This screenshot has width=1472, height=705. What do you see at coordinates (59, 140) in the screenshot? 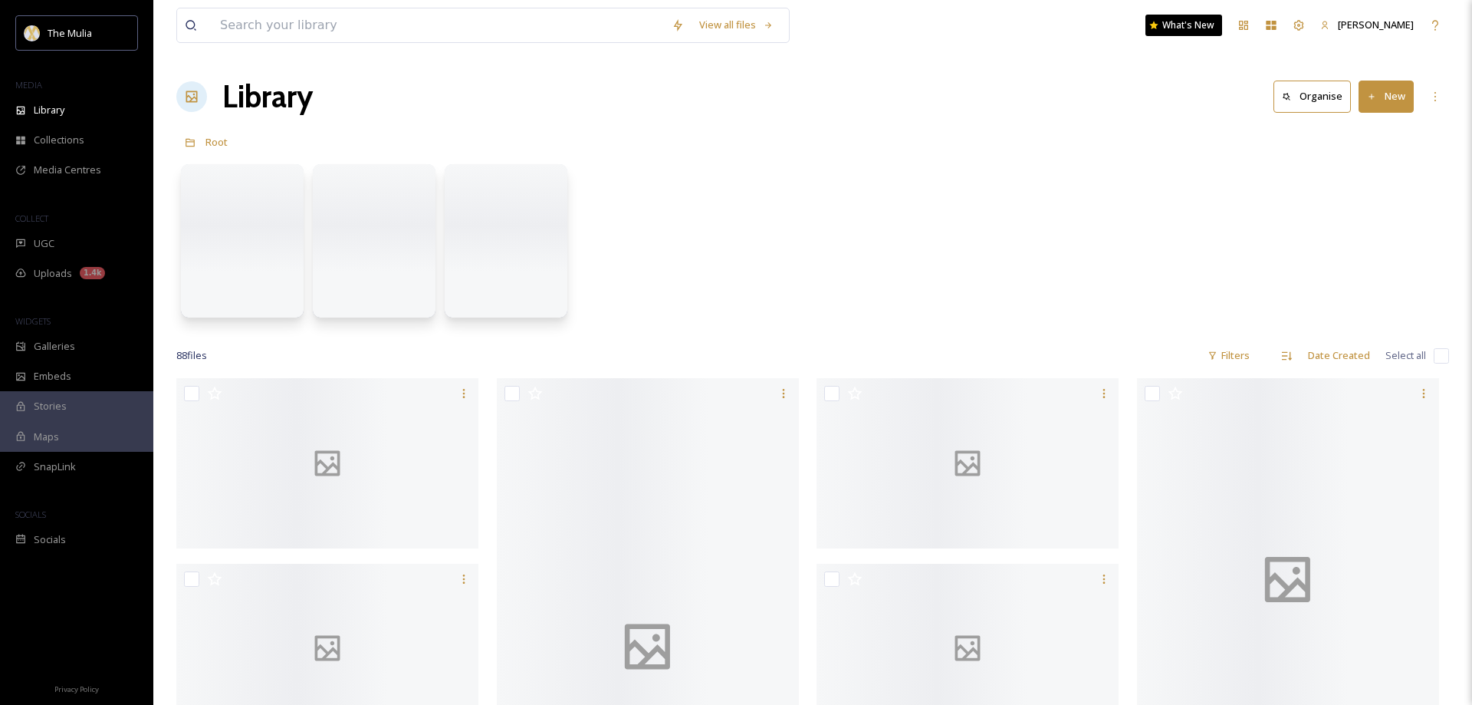
I see `span: Collections` at bounding box center [59, 140].